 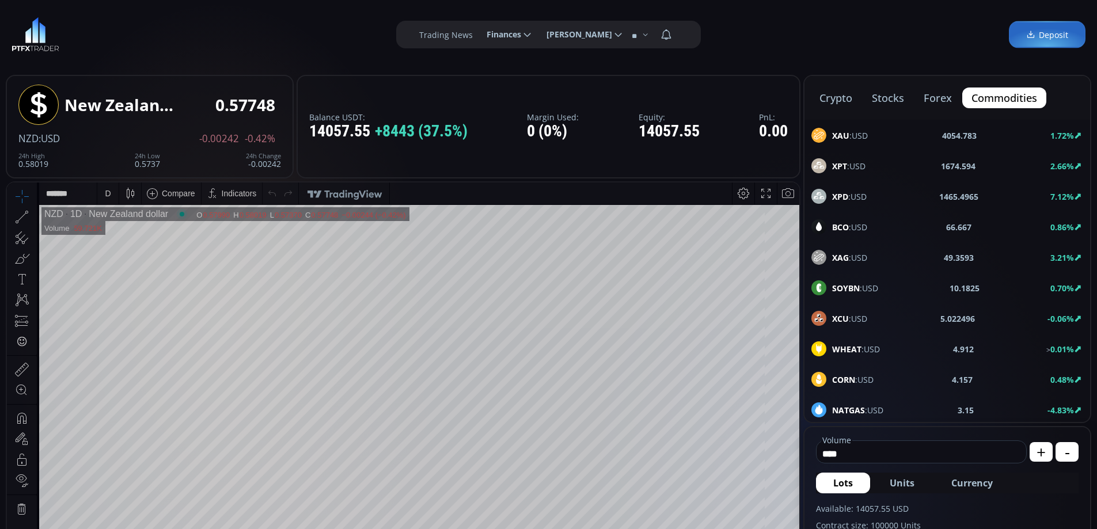 I want to click on b: 49.3593, so click(x=958, y=257).